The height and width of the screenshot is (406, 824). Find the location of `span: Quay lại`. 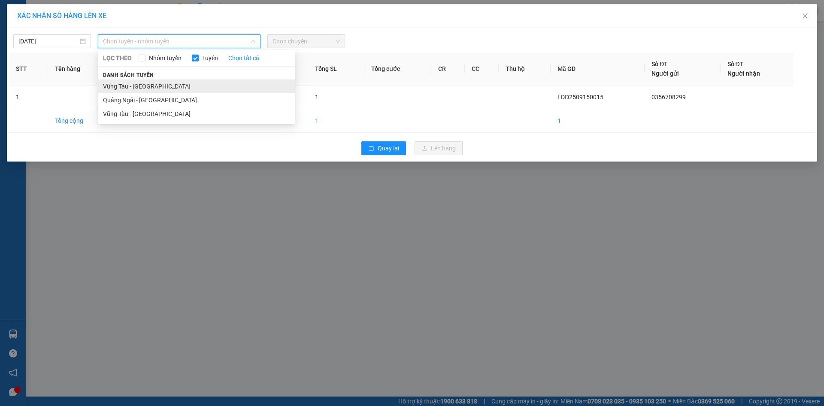

span: Quay lại is located at coordinates (389, 148).